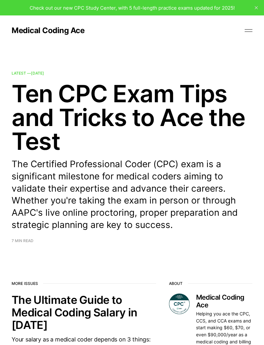 The width and height of the screenshot is (264, 345). Describe the element at coordinates (132, 8) in the screenshot. I see `span: Check out our new CPC Study Center, with 5 full-length practice exams updated for 2025!` at that location.